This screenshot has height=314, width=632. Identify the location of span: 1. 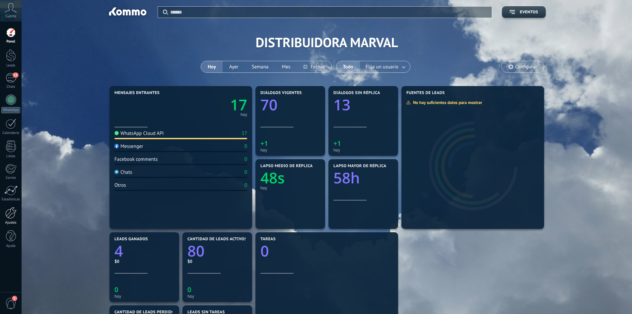
(15, 298).